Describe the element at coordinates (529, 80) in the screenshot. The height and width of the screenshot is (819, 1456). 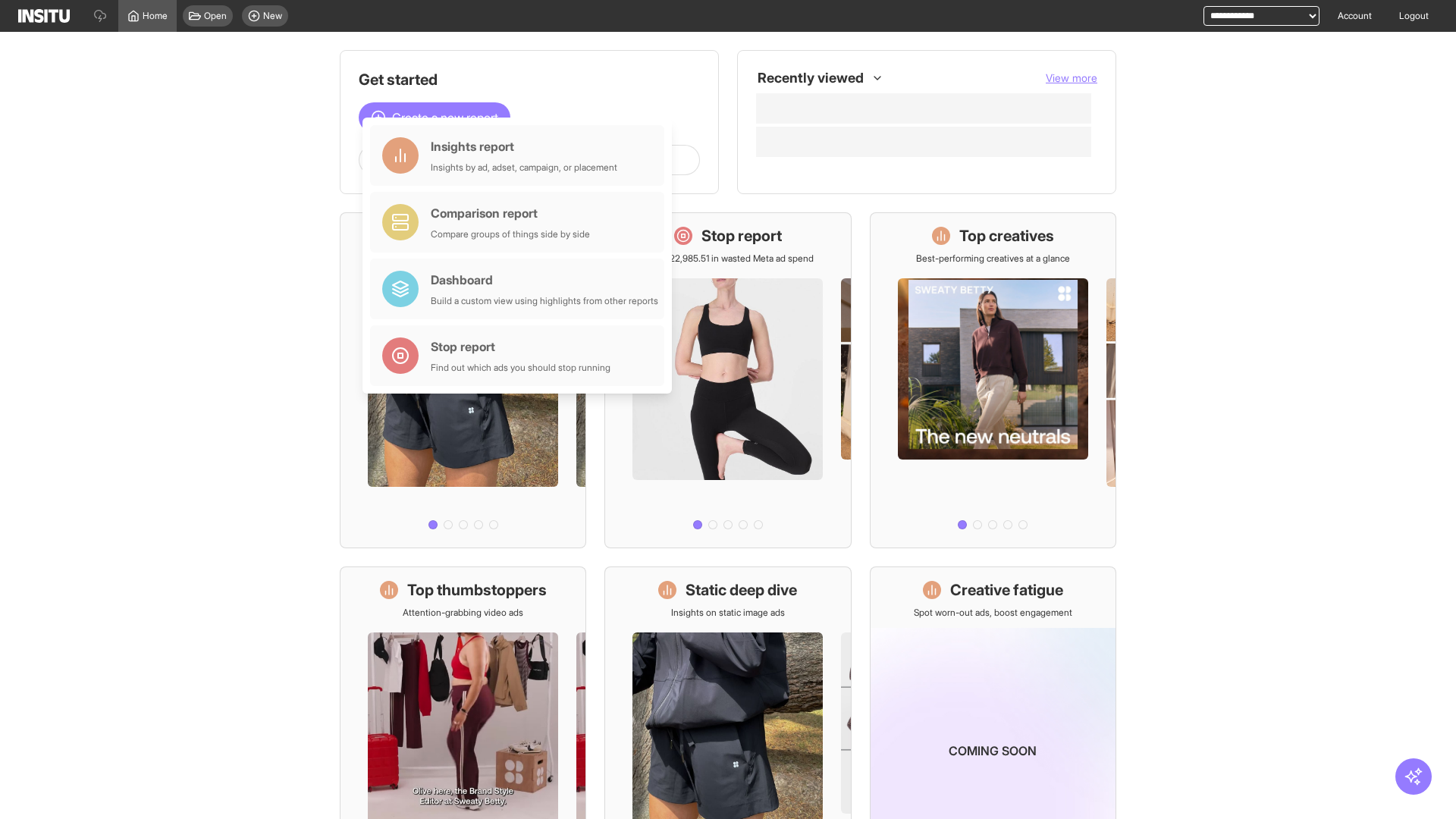
I see `h1: Get started` at that location.